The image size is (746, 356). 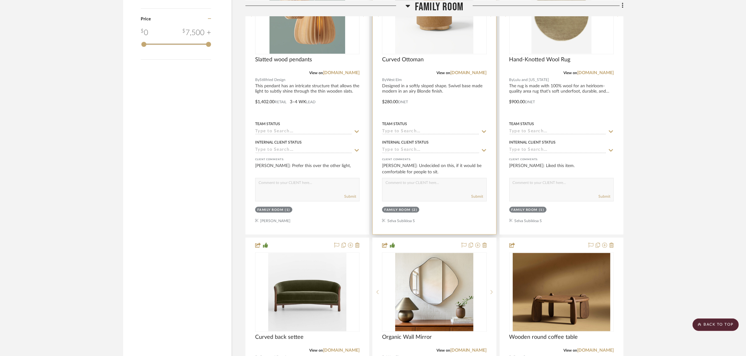 I want to click on div: (2), so click(x=415, y=210).